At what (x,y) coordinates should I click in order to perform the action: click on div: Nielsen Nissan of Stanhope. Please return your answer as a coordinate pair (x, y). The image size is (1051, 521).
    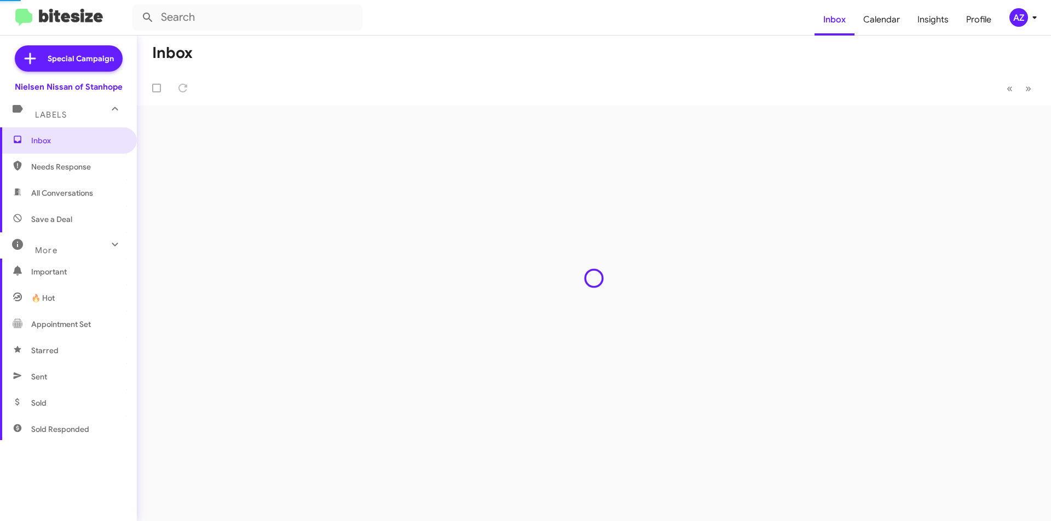
    Looking at the image, I should click on (68, 87).